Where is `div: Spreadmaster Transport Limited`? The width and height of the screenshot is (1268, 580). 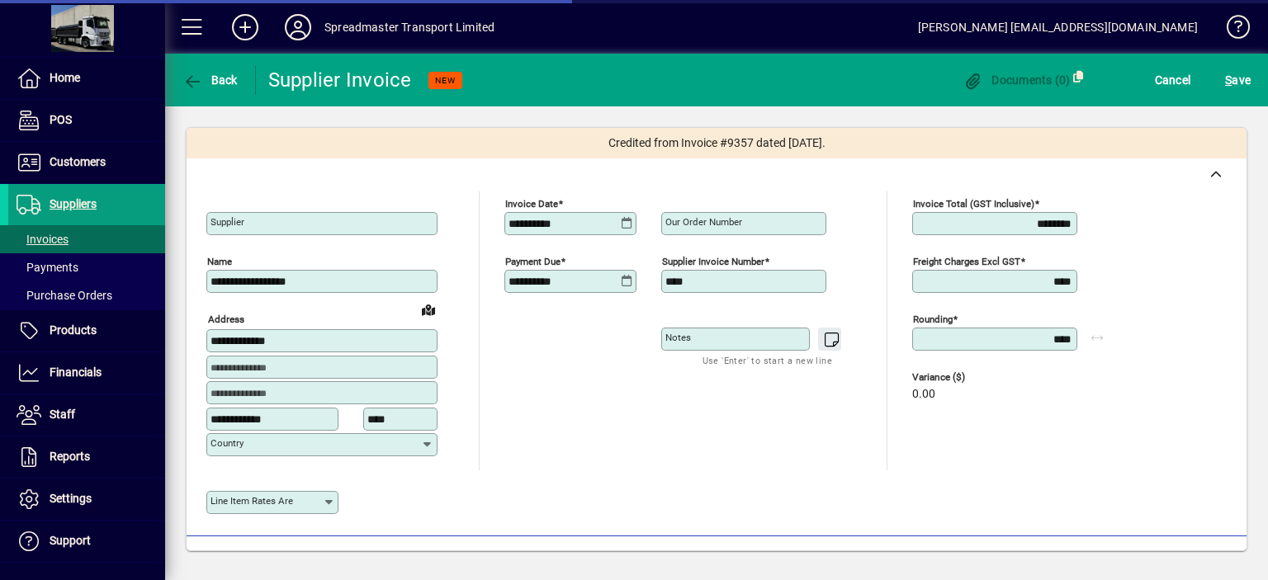
div: Spreadmaster Transport Limited is located at coordinates (410, 27).